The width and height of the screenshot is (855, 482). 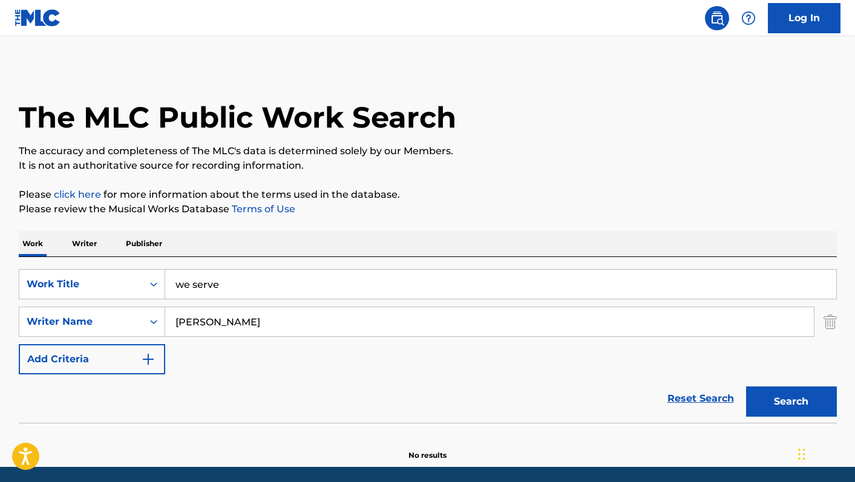 I want to click on p: No results, so click(x=427, y=448).